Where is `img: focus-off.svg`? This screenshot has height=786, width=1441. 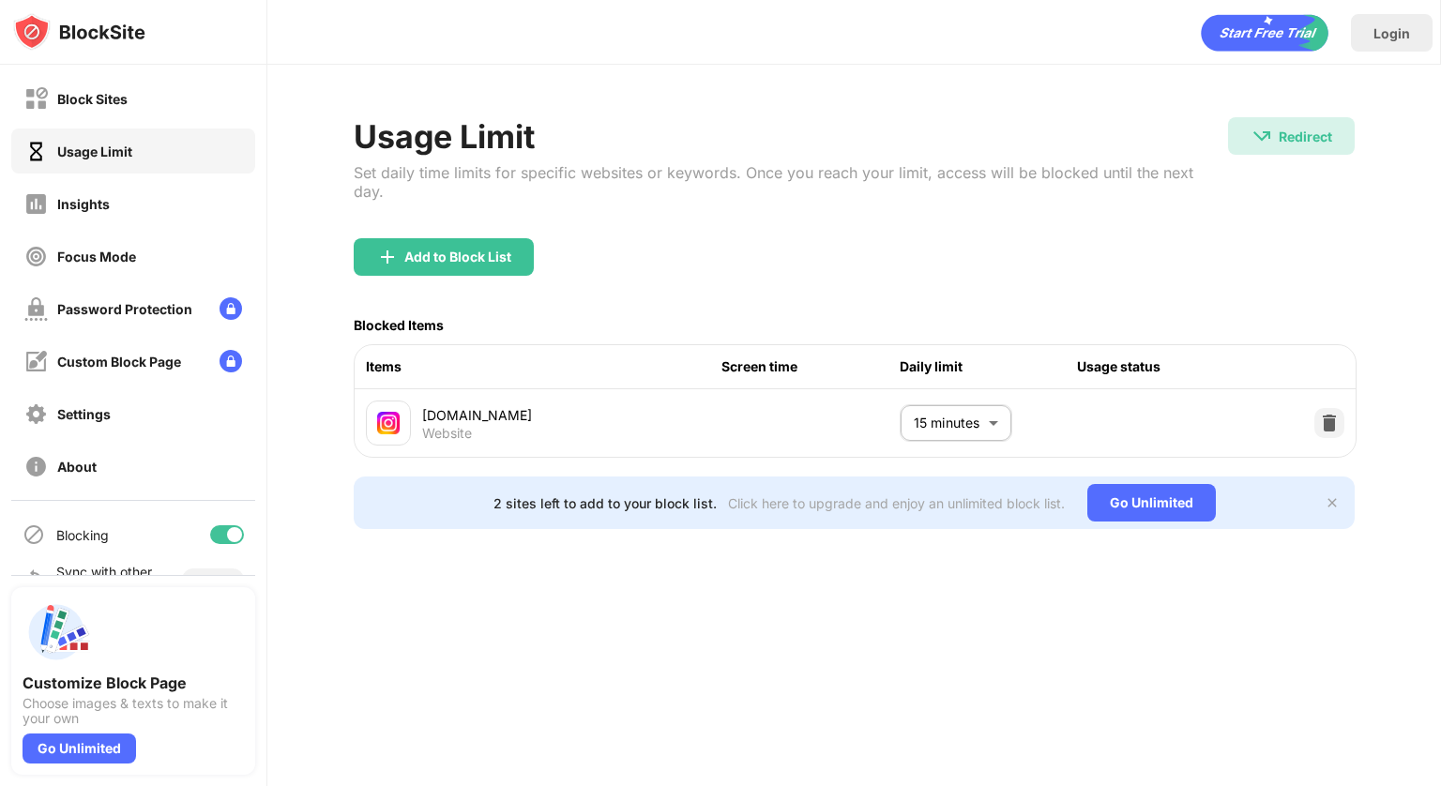
img: focus-off.svg is located at coordinates (36, 256).